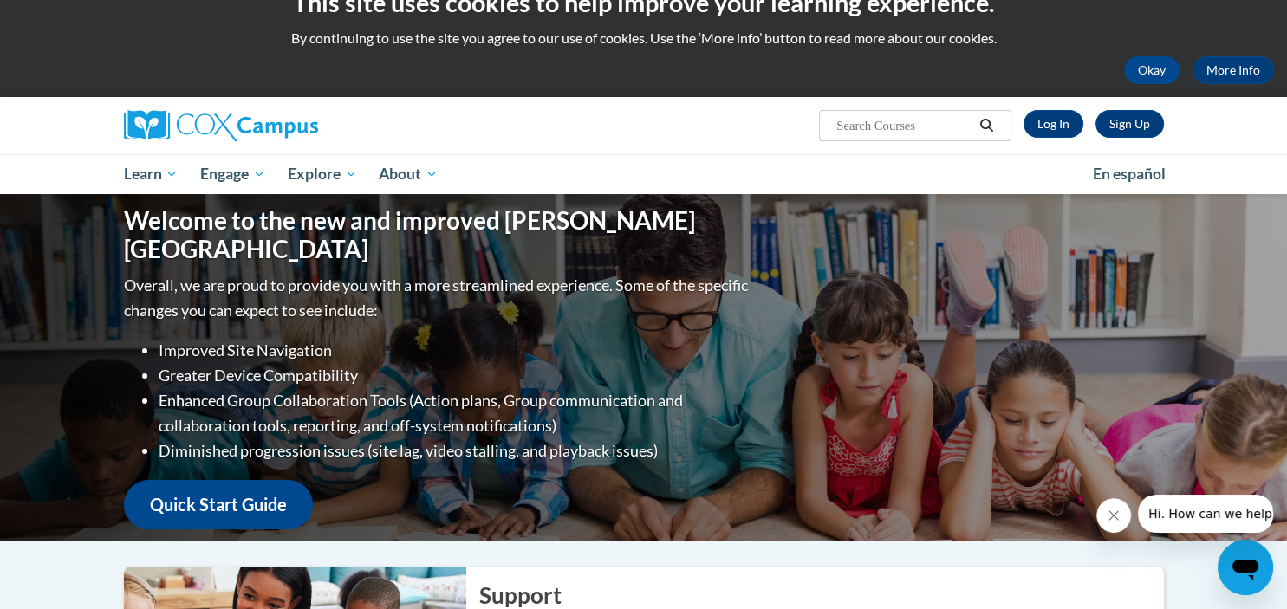  I want to click on p: By continuing to use the site you agree to our use of cookies. Use the ‘More info’ button to read..., so click(643, 38).